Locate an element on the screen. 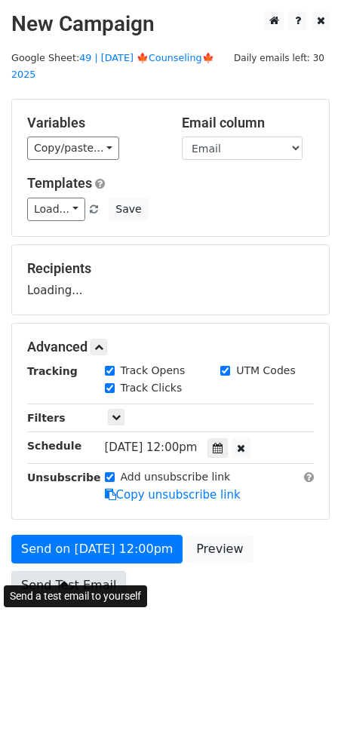 This screenshot has height=743, width=341. label: UTM Codes is located at coordinates (266, 371).